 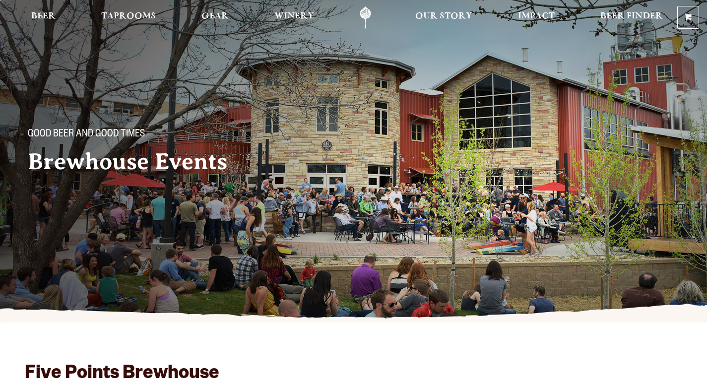 What do you see at coordinates (444, 17) in the screenshot?
I see `a: Our Story` at bounding box center [444, 17].